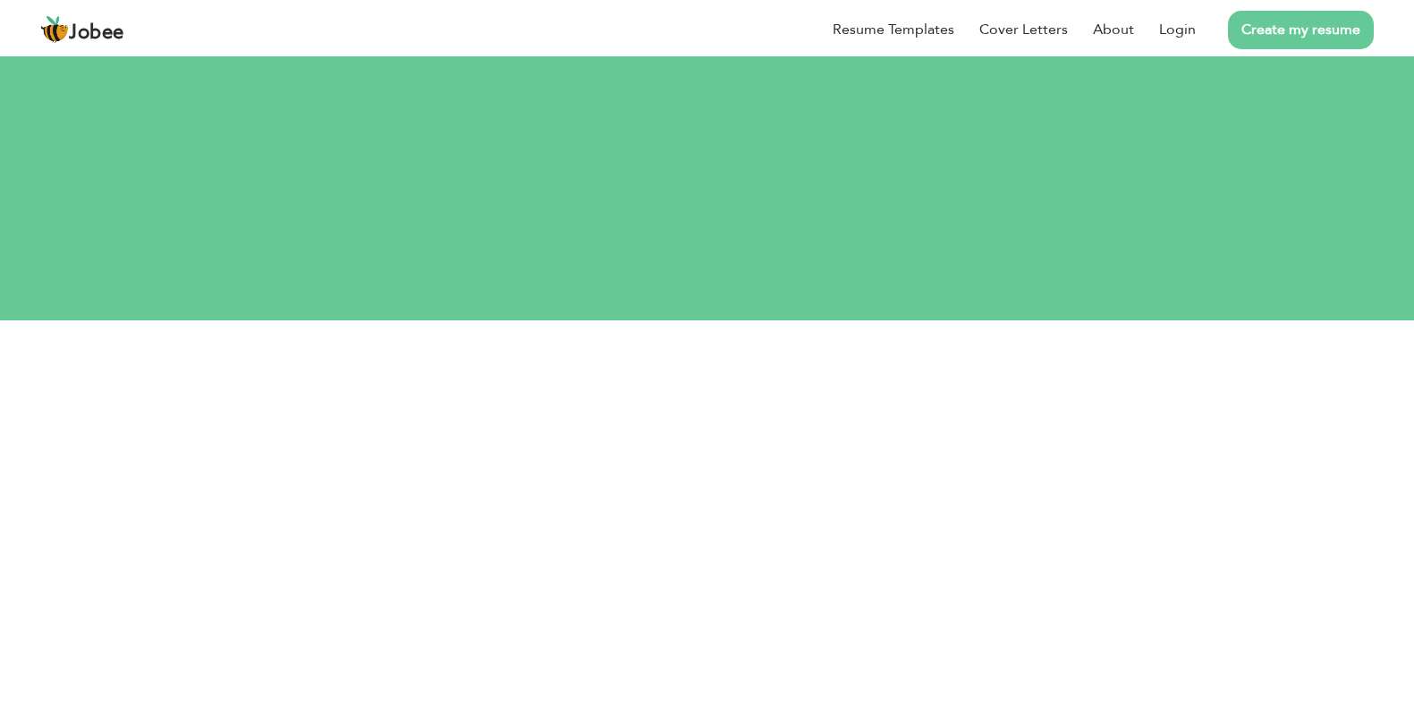 This screenshot has width=1414, height=706. Describe the element at coordinates (82, 30) in the screenshot. I see `a: Jobee` at that location.